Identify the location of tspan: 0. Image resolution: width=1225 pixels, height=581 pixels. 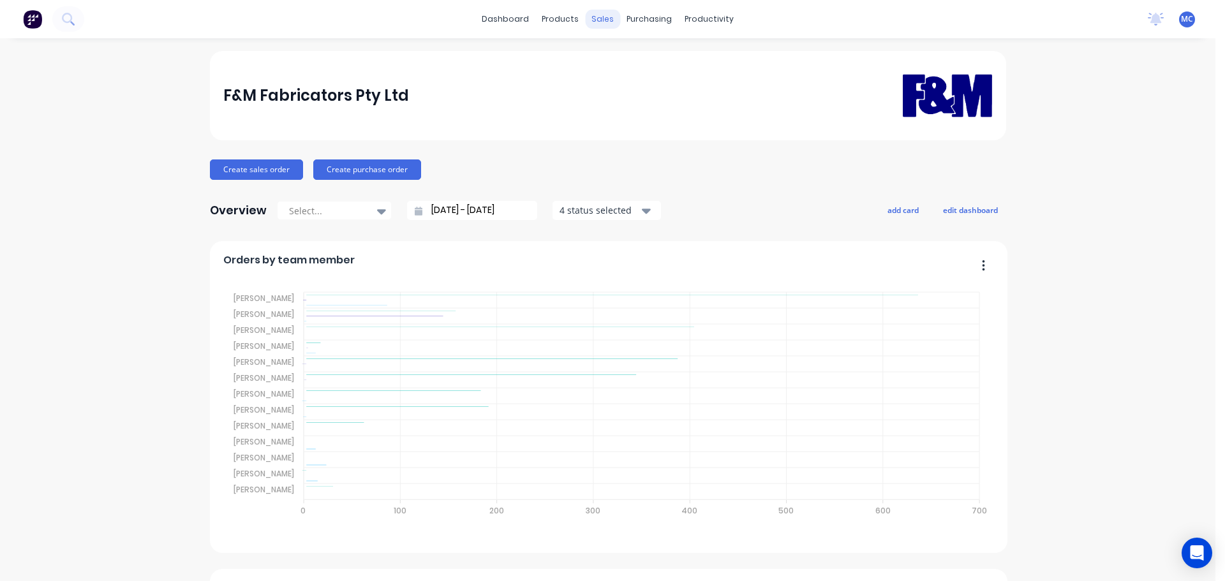
(303, 511).